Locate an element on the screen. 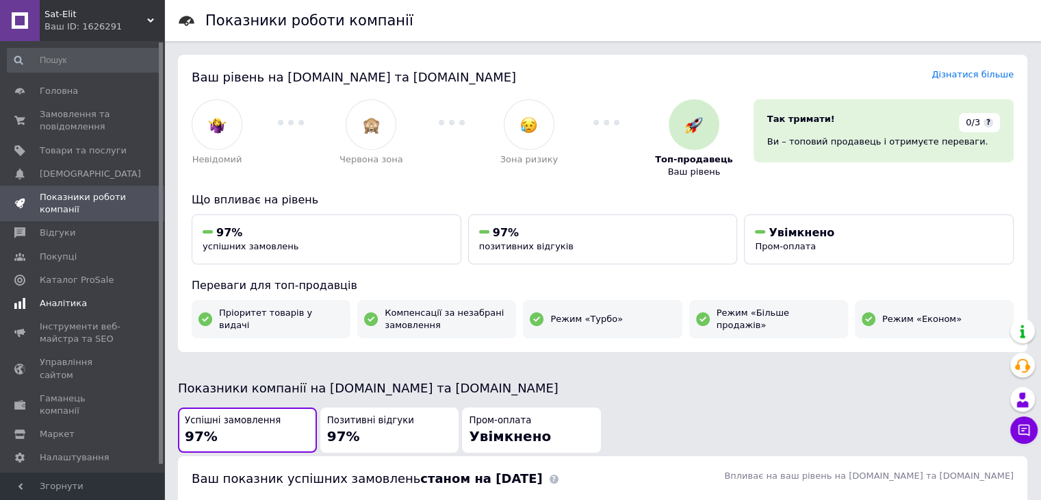 This screenshot has width=1041, height=500. span: позитивних відгуків is located at coordinates (527, 246).